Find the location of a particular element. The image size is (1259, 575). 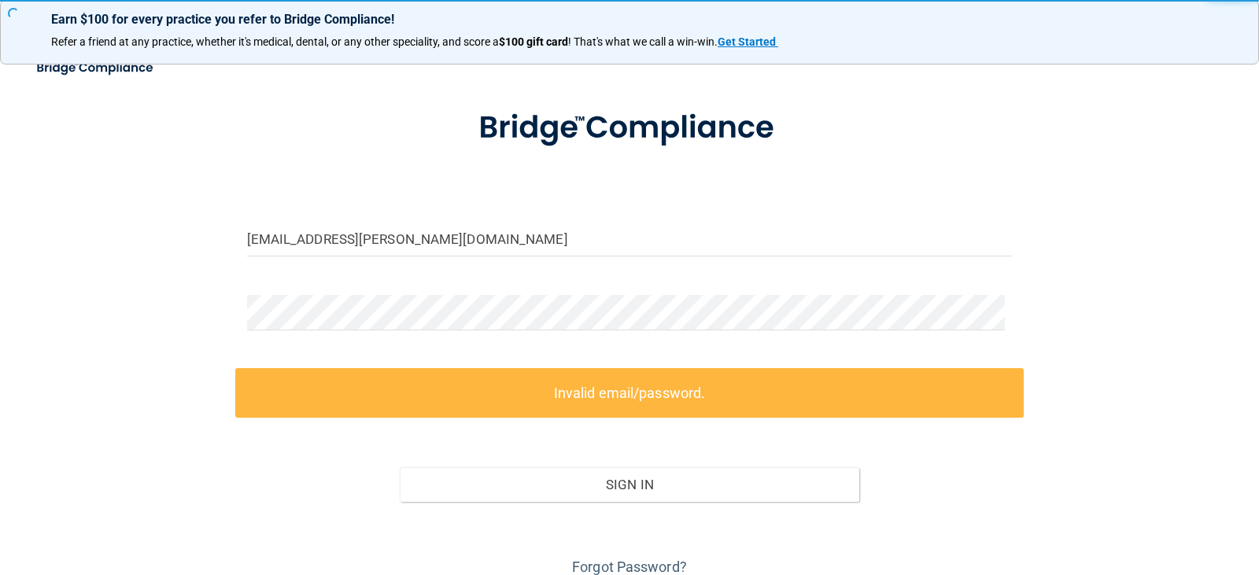

a: Get Started is located at coordinates (748, 42).